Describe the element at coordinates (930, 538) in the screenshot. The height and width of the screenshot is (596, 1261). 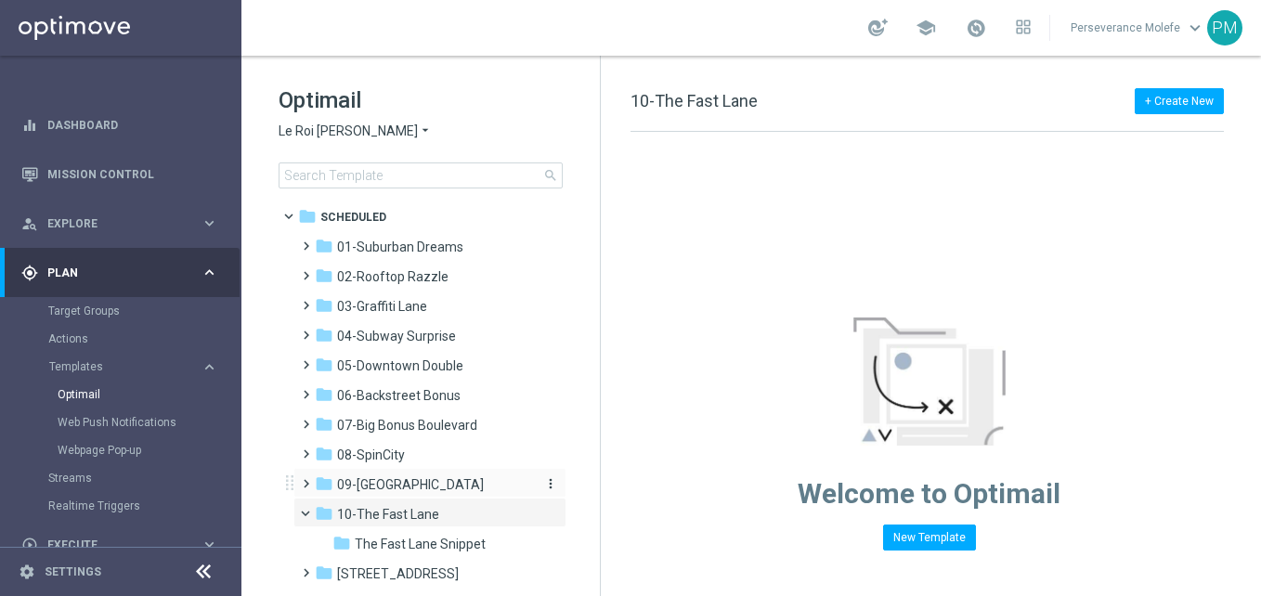
I see `button: New Template` at that location.